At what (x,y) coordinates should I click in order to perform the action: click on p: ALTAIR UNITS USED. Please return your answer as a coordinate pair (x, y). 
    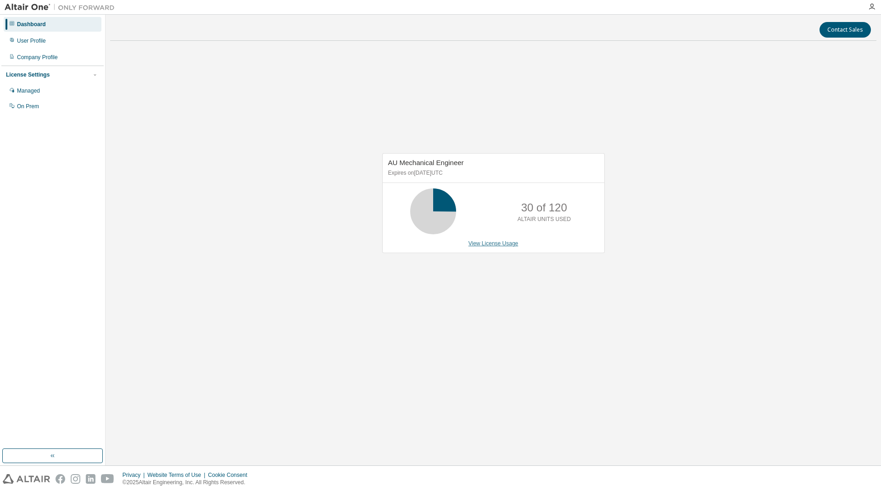
    Looking at the image, I should click on (544, 219).